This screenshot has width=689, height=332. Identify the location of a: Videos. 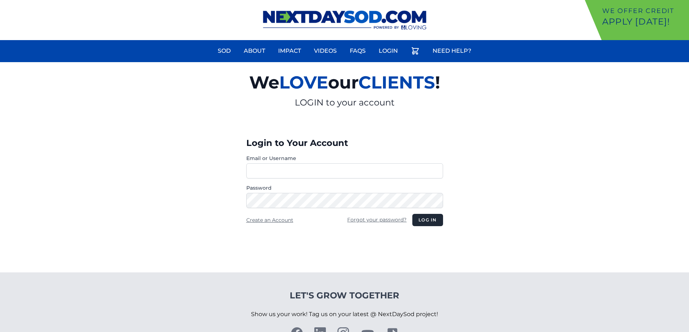
(325, 51).